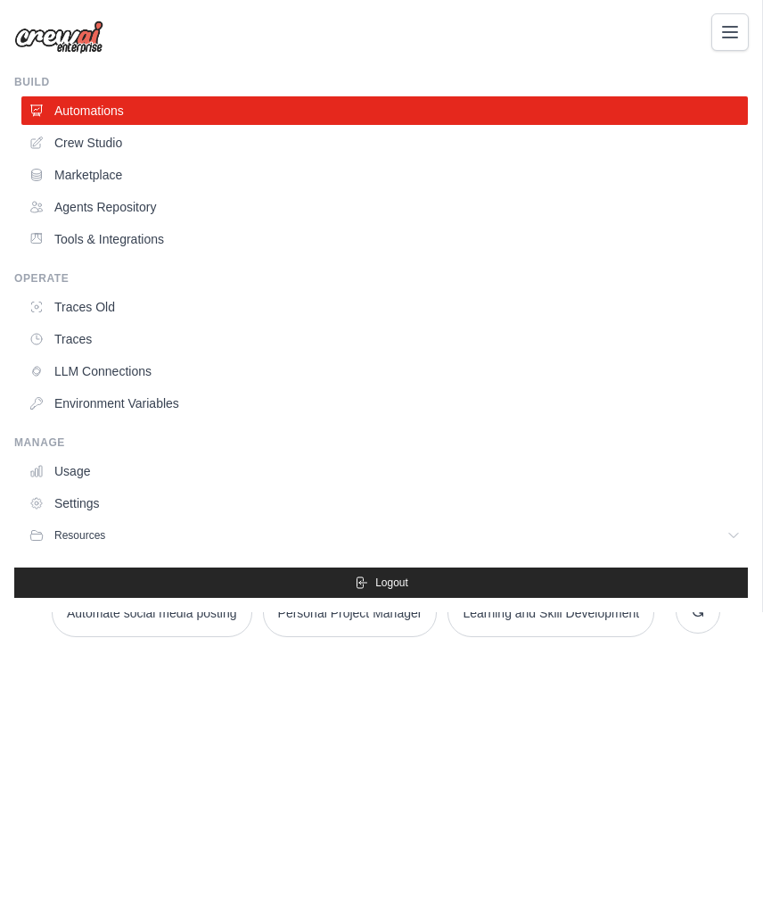  What do you see at coordinates (384, 471) in the screenshot?
I see `a: Usage` at bounding box center [384, 471].